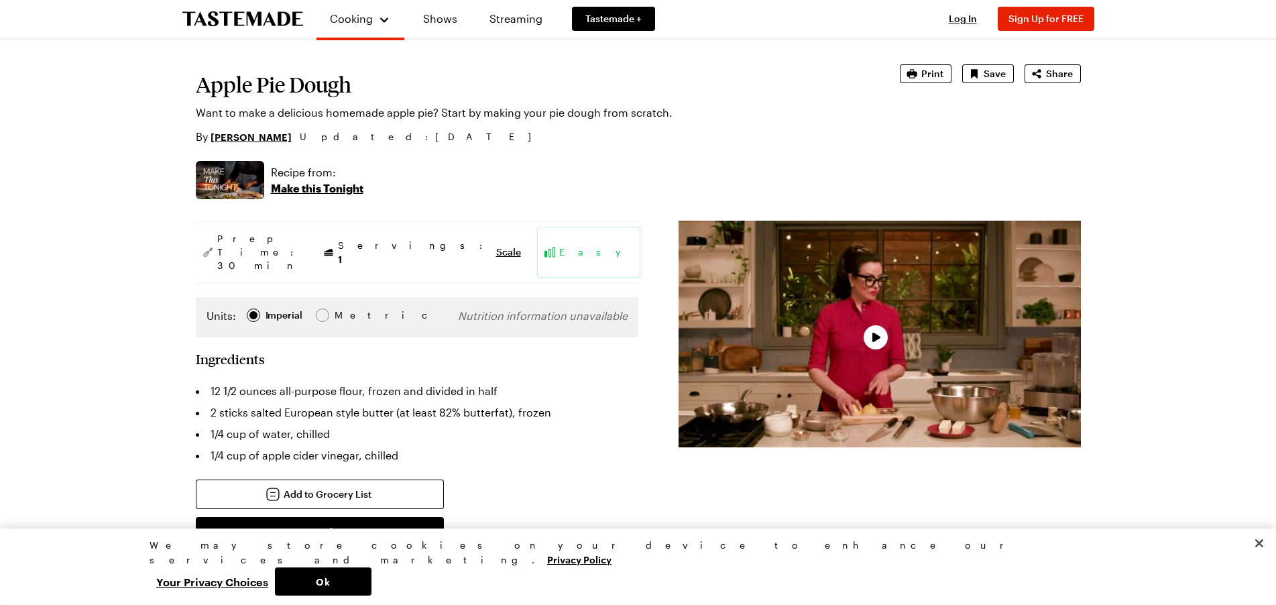 The image size is (1276, 605). What do you see at coordinates (579, 559) in the screenshot?
I see `a: More information about your privacy, opens in a new tab` at bounding box center [579, 559].